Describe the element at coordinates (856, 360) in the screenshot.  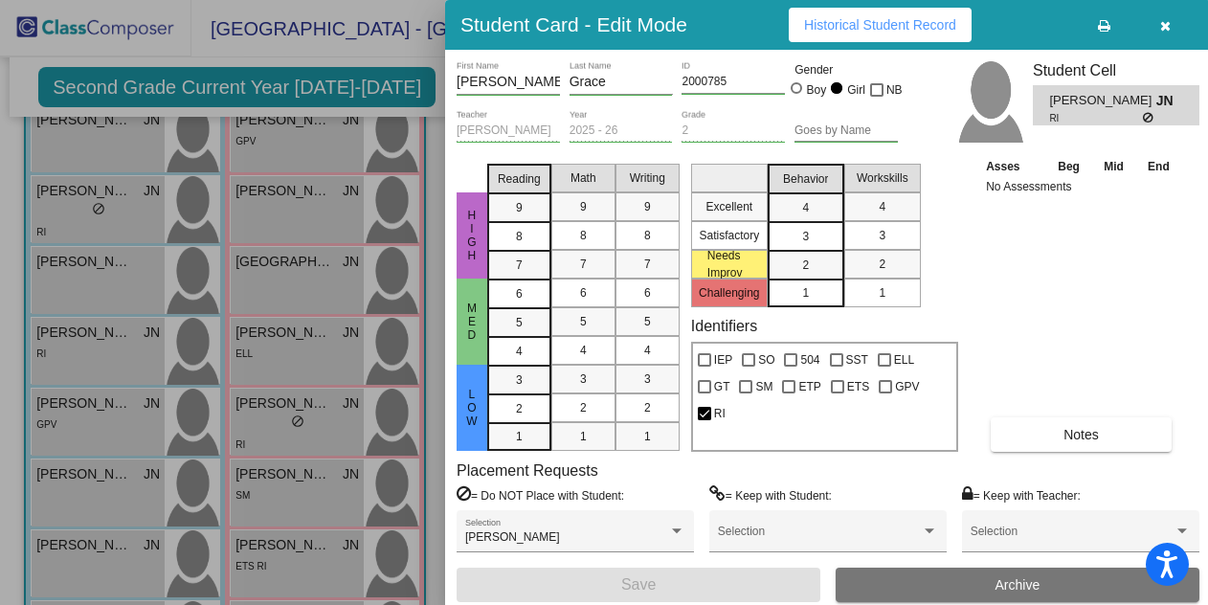
I see `span: SST` at that location.